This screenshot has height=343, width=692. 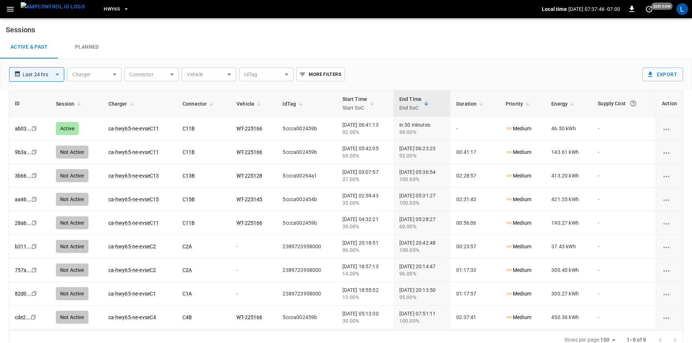 I want to click on p: Local time, so click(x=554, y=9).